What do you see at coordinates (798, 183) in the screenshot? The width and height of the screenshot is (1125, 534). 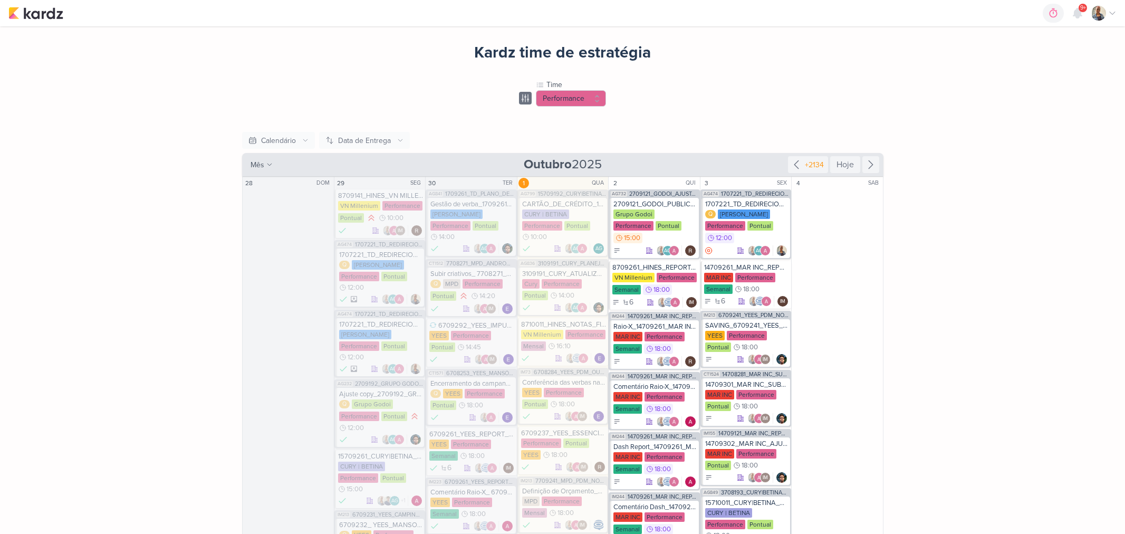 I see `div: 4` at bounding box center [798, 183].